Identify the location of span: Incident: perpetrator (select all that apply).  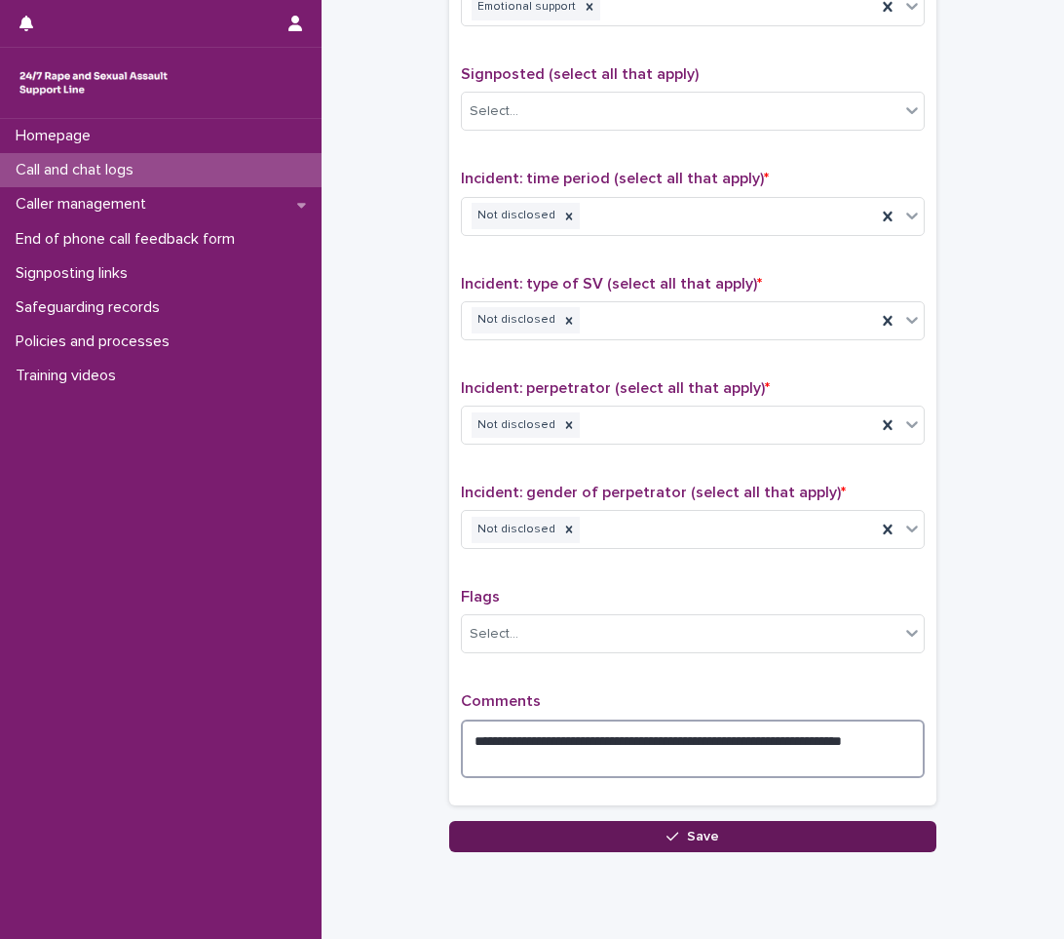
(615, 388).